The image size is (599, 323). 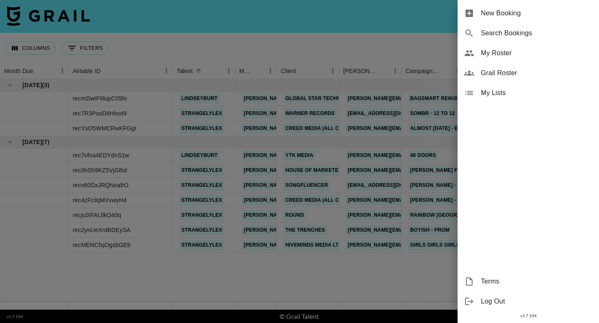 What do you see at coordinates (536, 302) in the screenshot?
I see `span: Log Out` at bounding box center [536, 302].